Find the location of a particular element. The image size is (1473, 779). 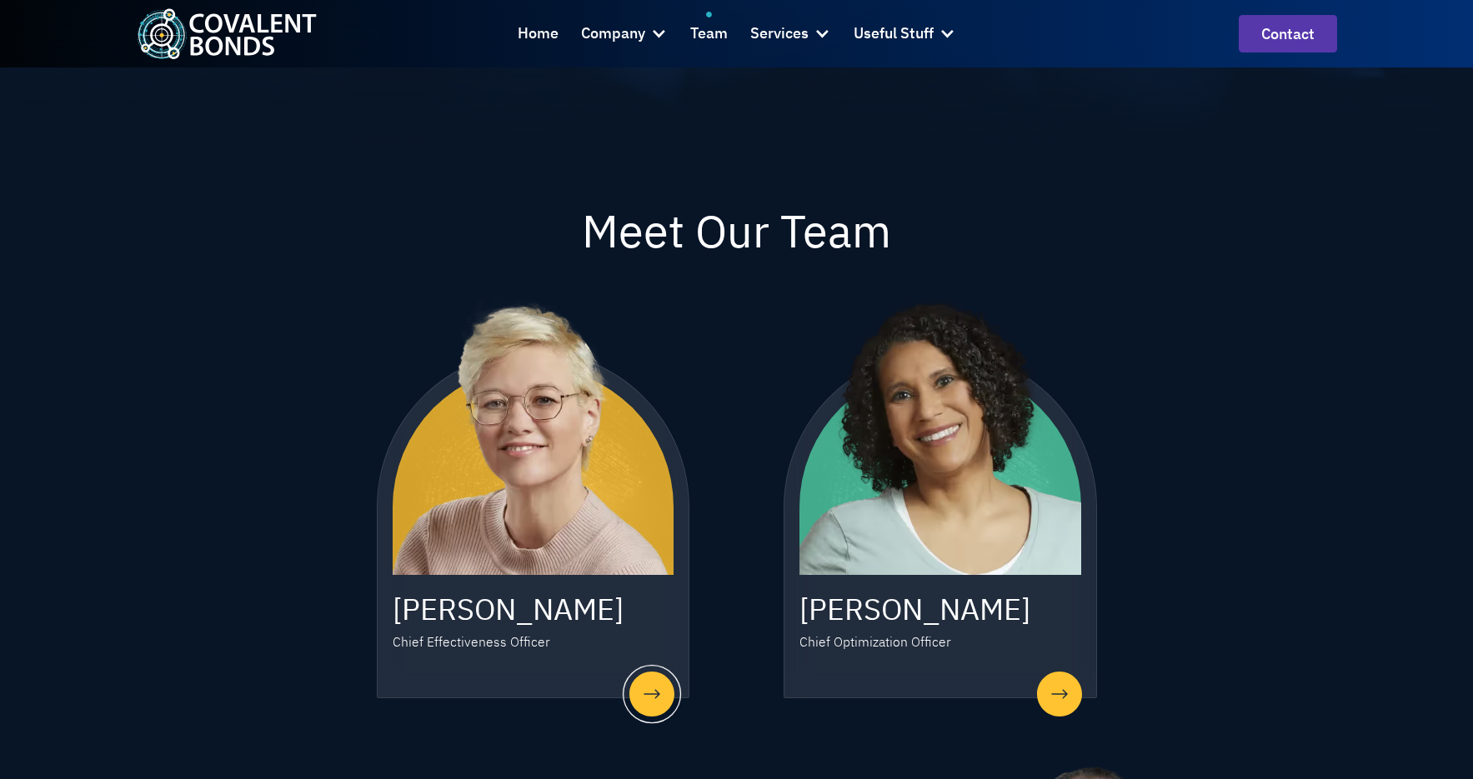

a: Home is located at coordinates (538, 34).